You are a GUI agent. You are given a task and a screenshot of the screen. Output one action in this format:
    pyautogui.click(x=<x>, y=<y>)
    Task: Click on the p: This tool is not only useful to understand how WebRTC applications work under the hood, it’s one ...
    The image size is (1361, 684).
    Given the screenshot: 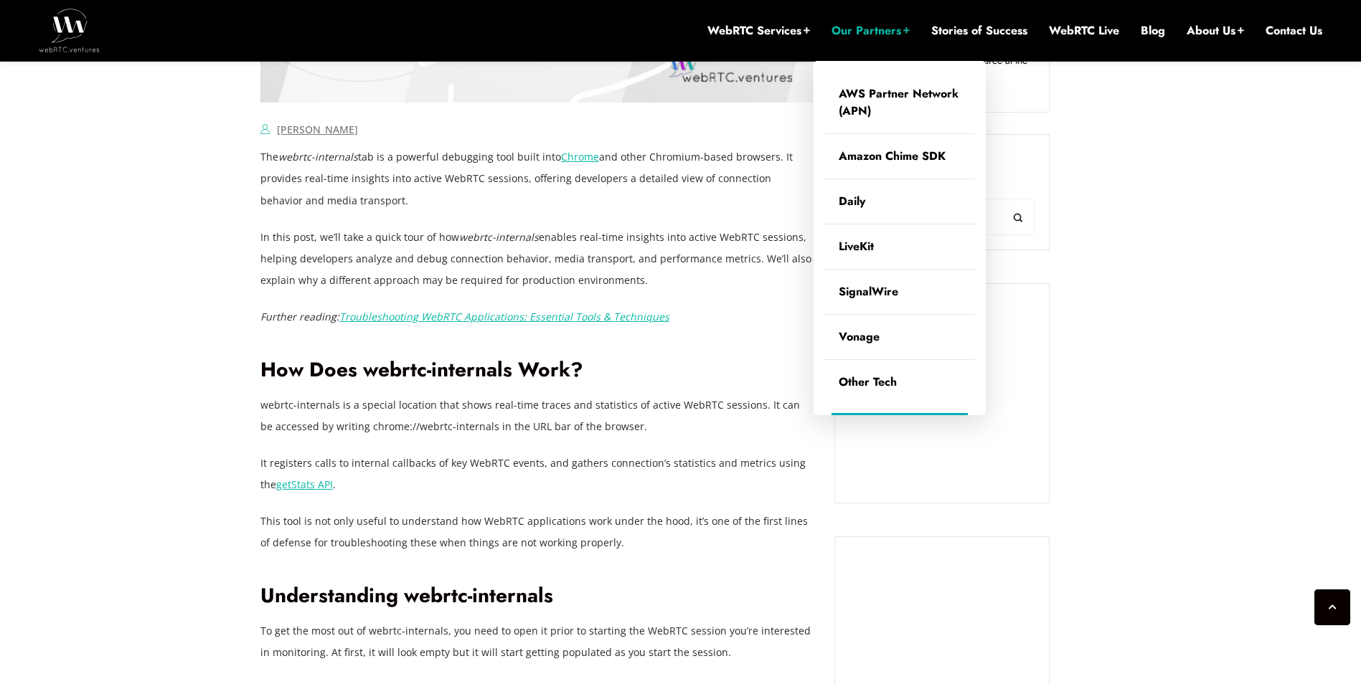 What is the action you would take?
    pyautogui.click(x=537, y=532)
    